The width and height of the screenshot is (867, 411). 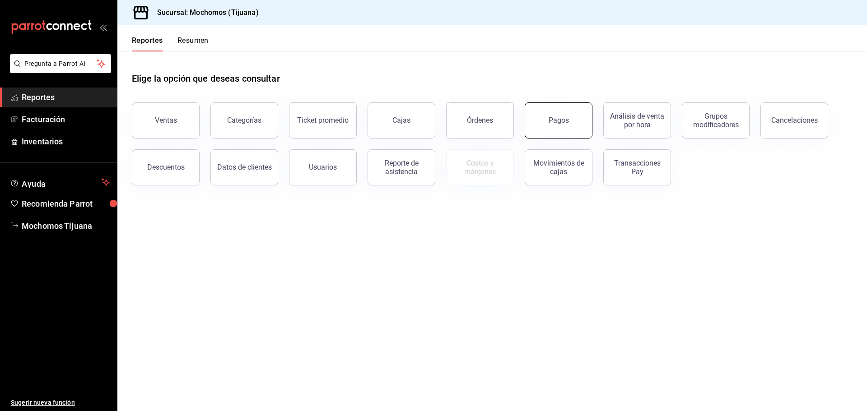 I want to click on div: Movimientos de cajas, so click(x=559, y=168).